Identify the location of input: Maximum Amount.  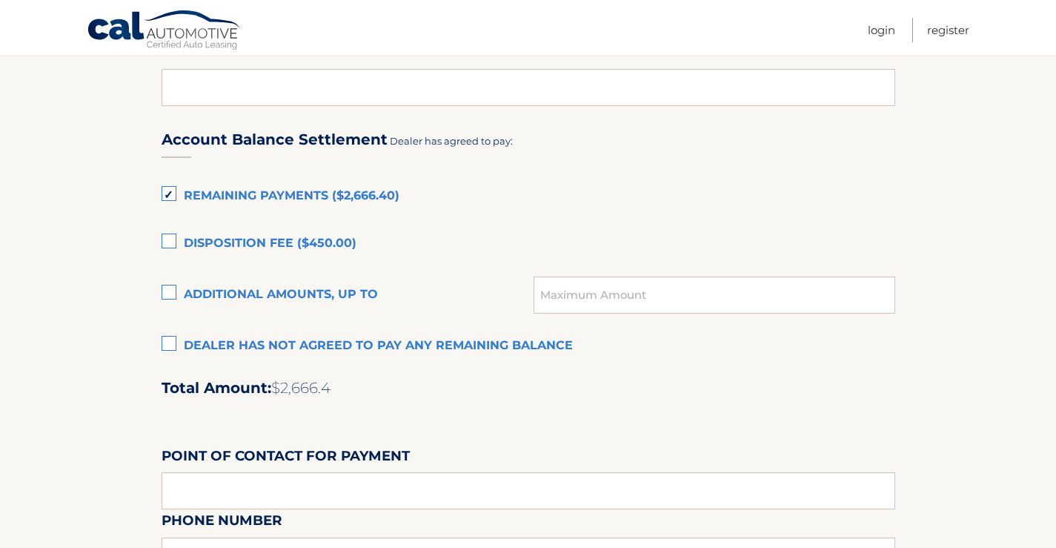
(714, 295).